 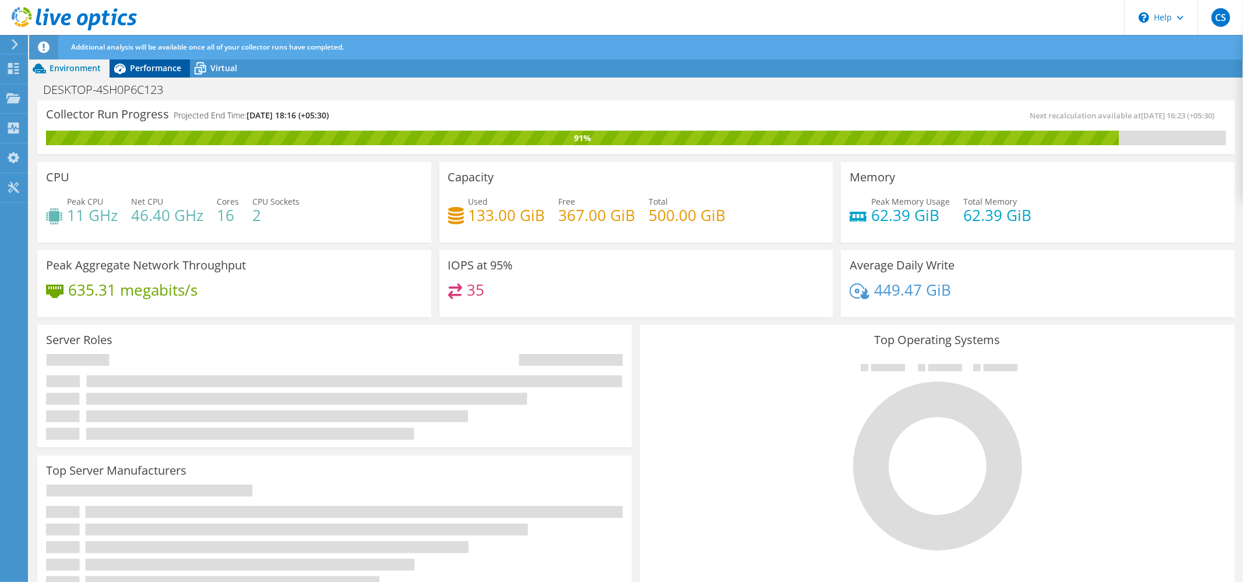 I want to click on h3: Server Roles, so click(x=79, y=340).